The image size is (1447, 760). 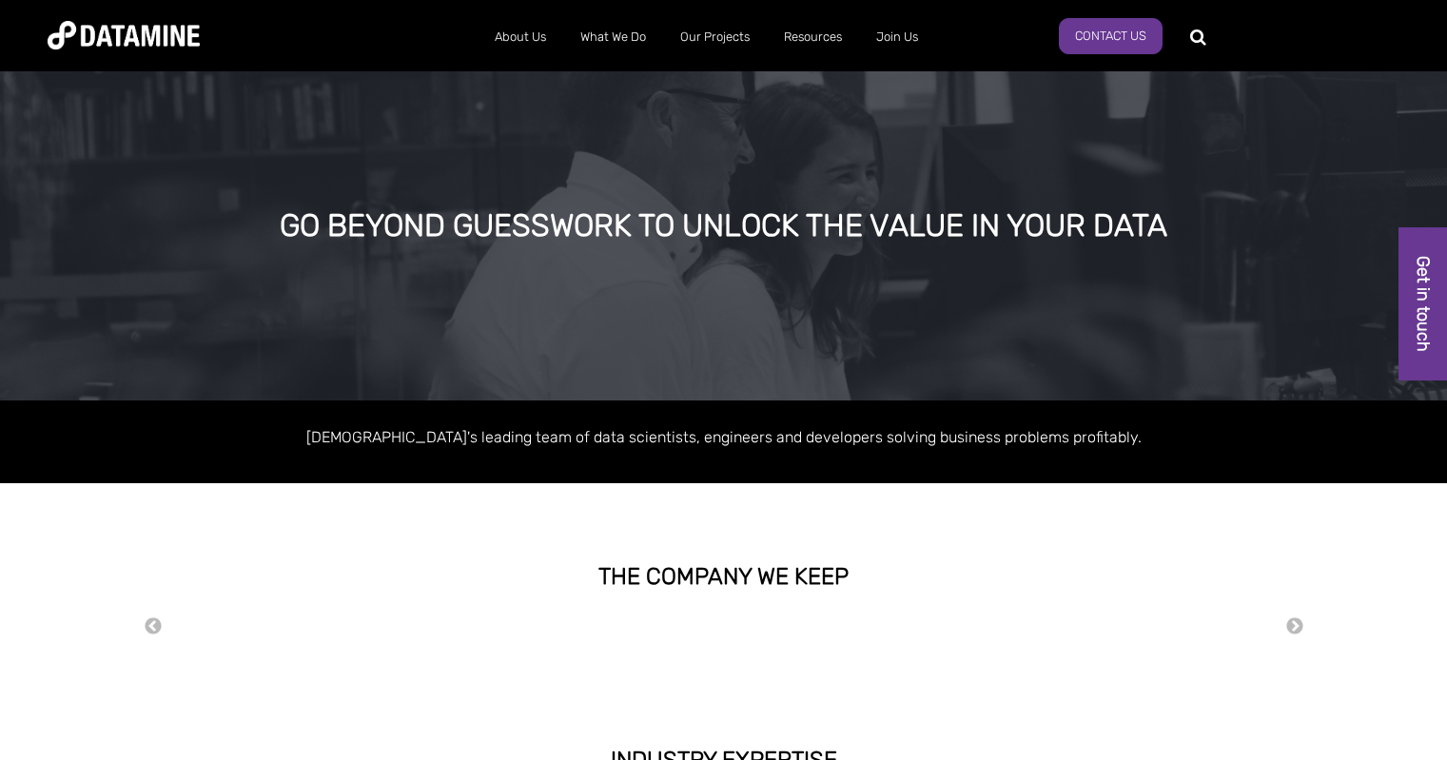 I want to click on a: Resources, so click(x=812, y=37).